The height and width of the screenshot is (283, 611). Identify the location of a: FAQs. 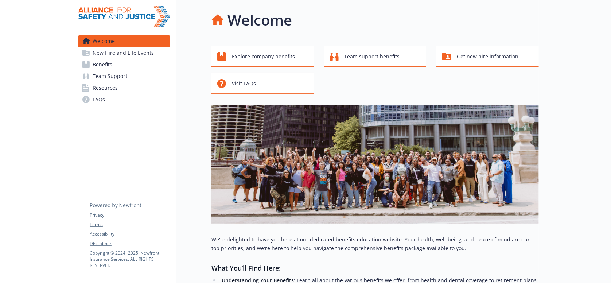
(124, 100).